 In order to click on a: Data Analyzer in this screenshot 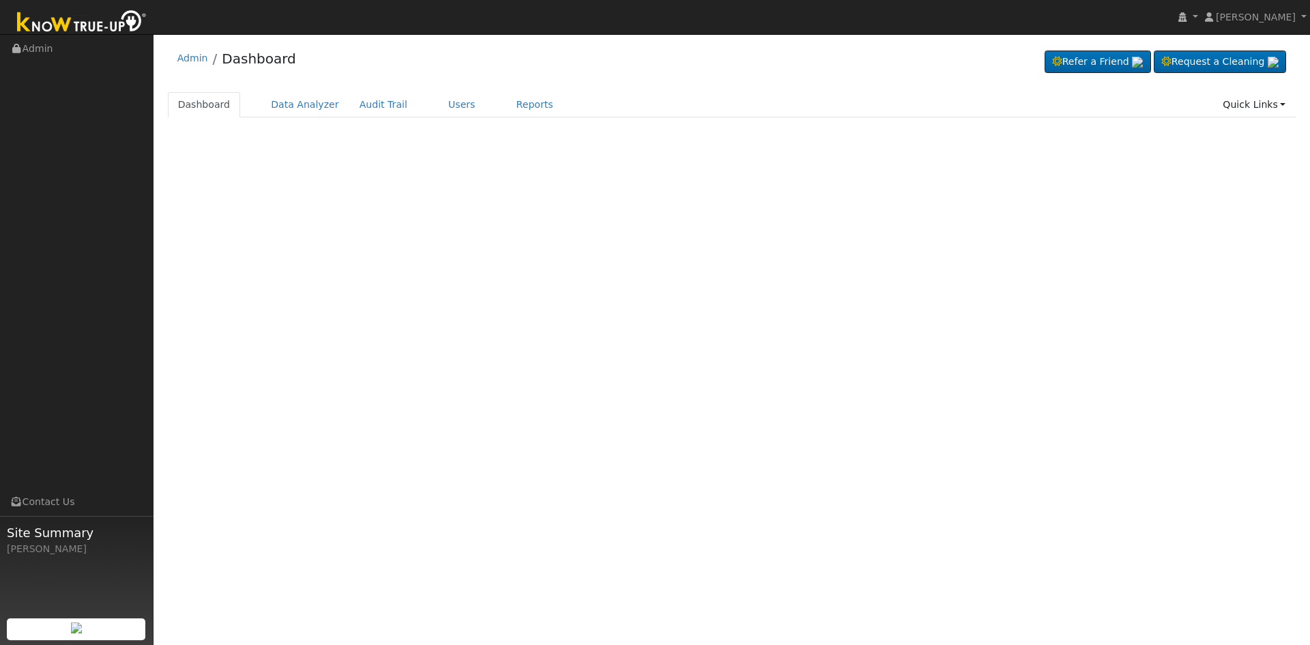, I will do `click(305, 104)`.